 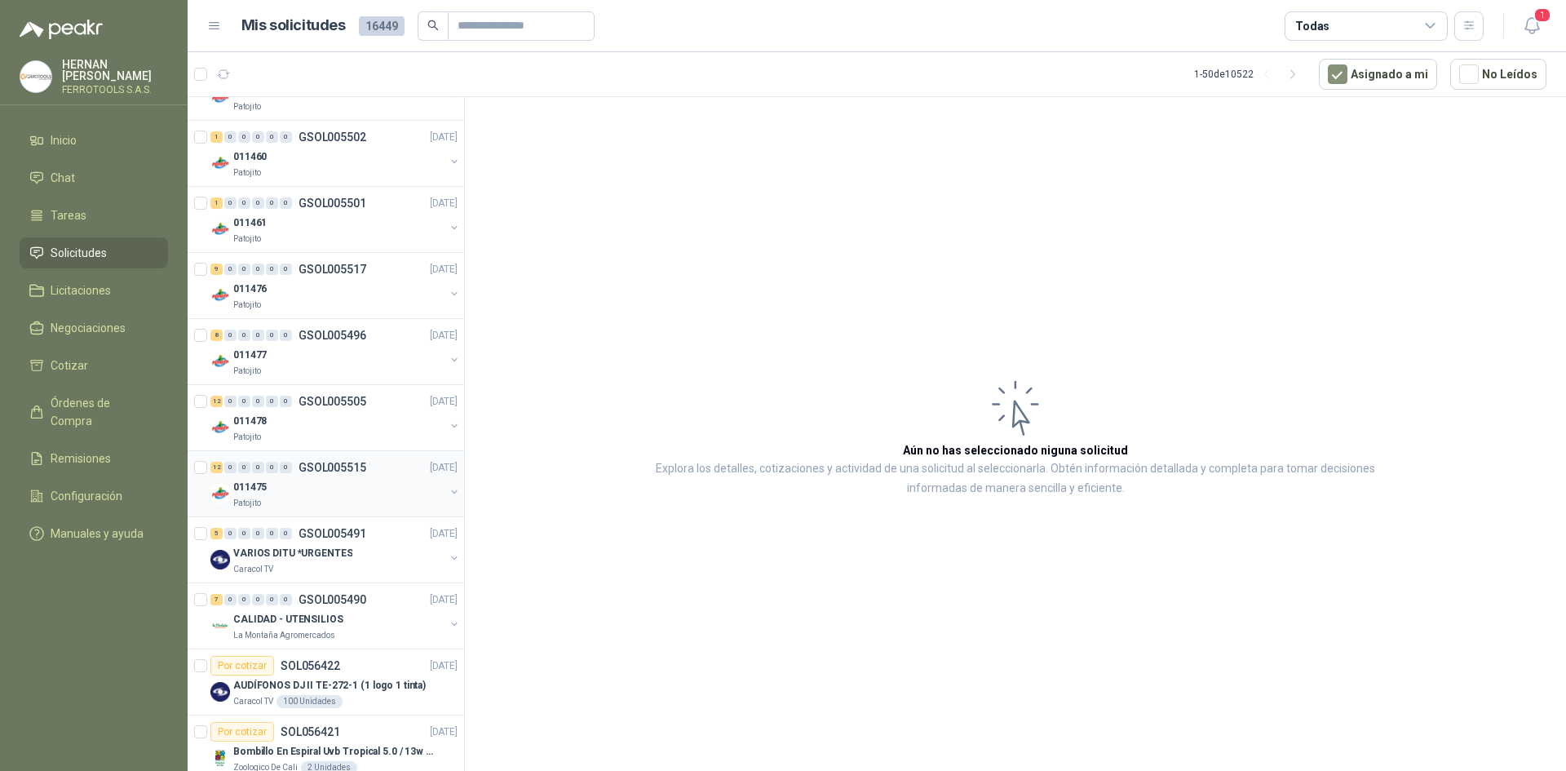 I want to click on p: VARIOS DITU *URGENTES, so click(x=293, y=553).